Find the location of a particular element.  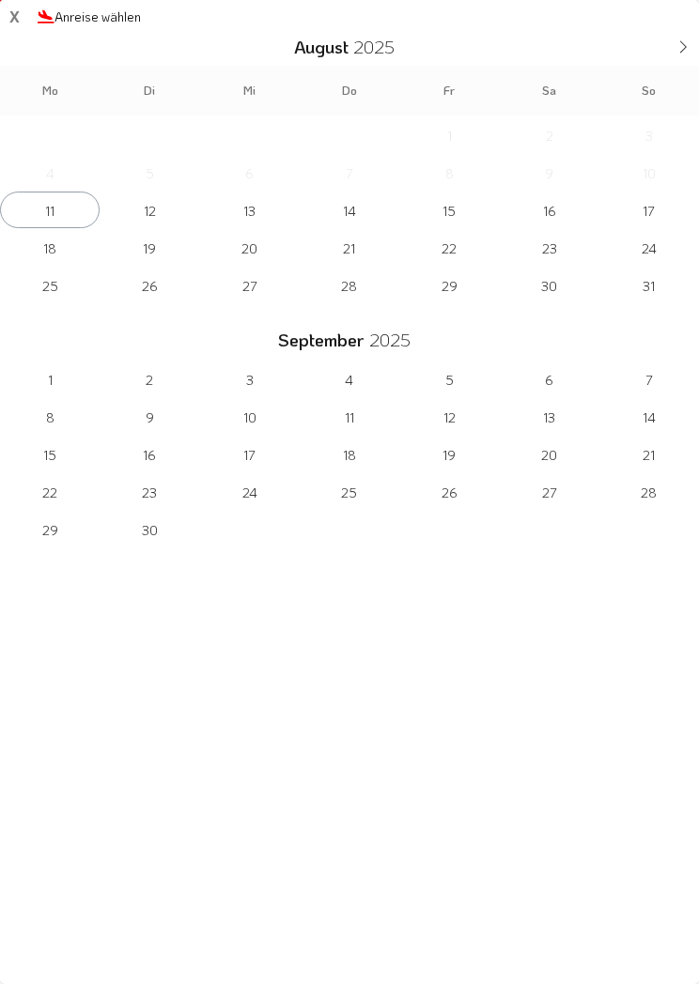

span: September 23, 2025 is located at coordinates (149, 491).